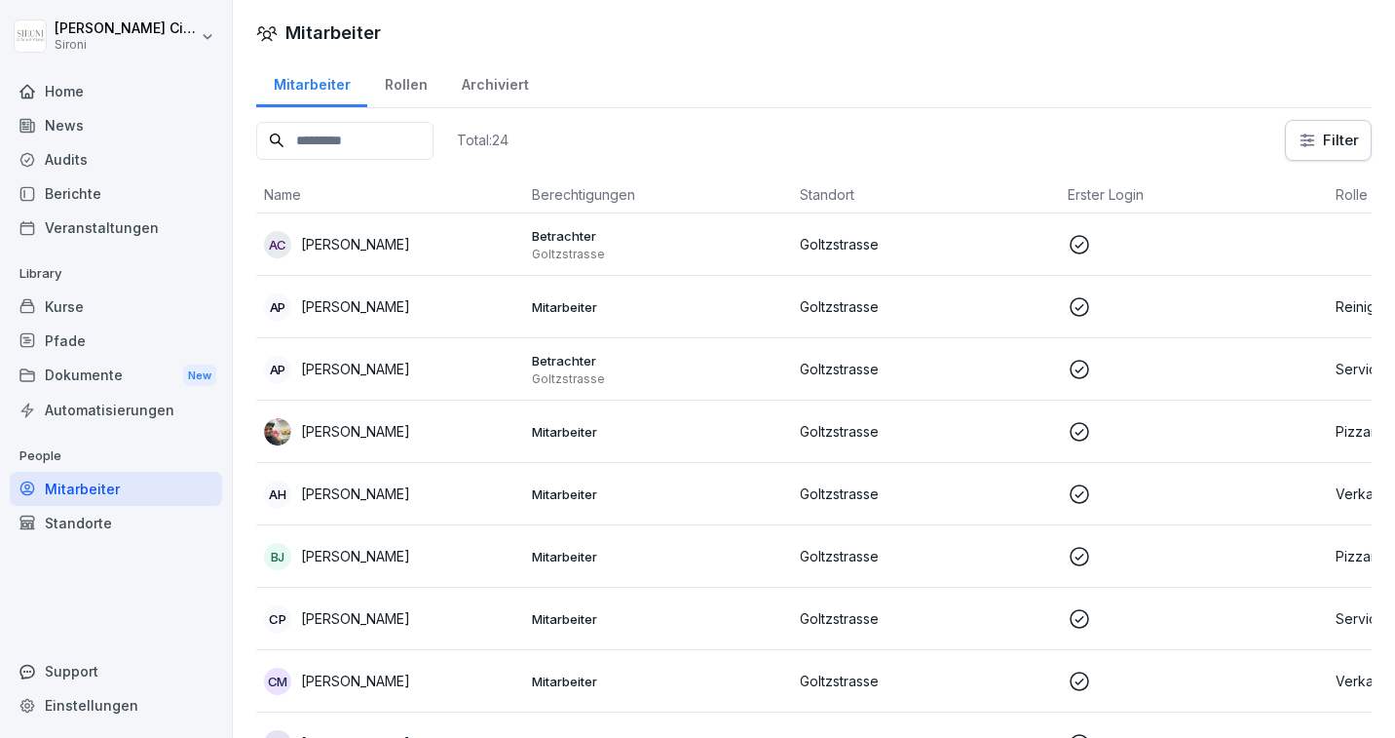  Describe the element at coordinates (658, 195) in the screenshot. I see `th: Berechtigungen` at that location.